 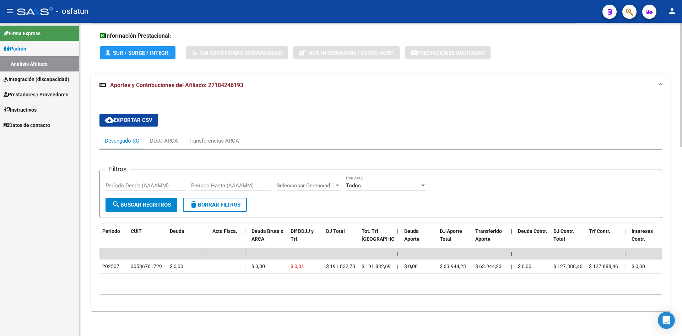 I want to click on datatable-header-cell: Tot. Trf. Bruto, so click(x=376, y=239).